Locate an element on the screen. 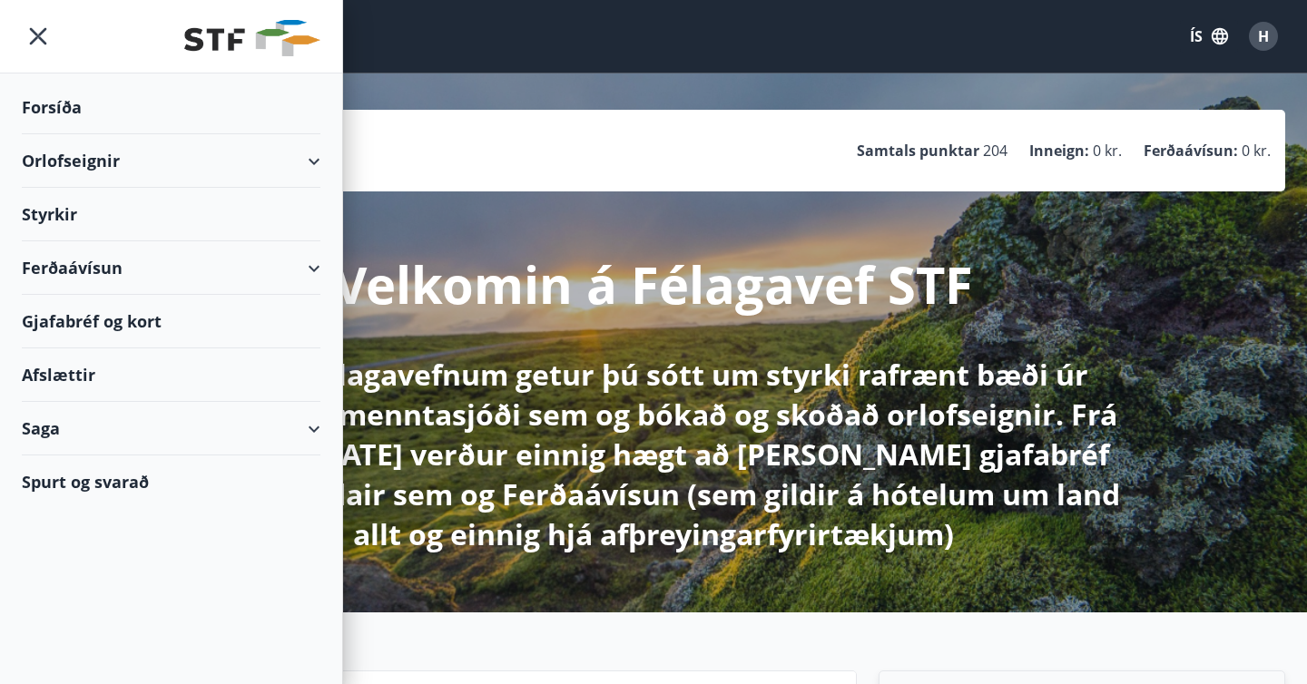 This screenshot has height=684, width=1307. button: menu is located at coordinates (38, 36).